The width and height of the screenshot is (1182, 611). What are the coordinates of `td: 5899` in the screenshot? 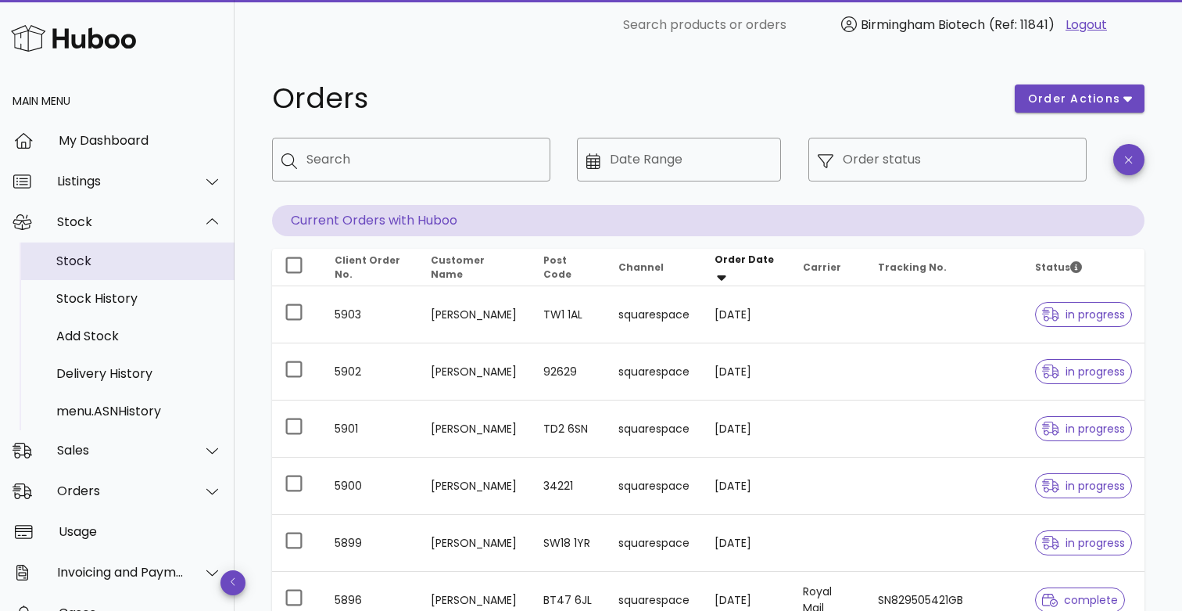 It's located at (370, 543).